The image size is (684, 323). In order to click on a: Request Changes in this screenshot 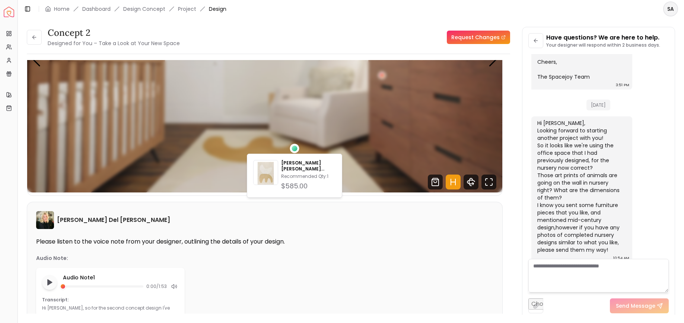, I will do `click(479, 37)`.